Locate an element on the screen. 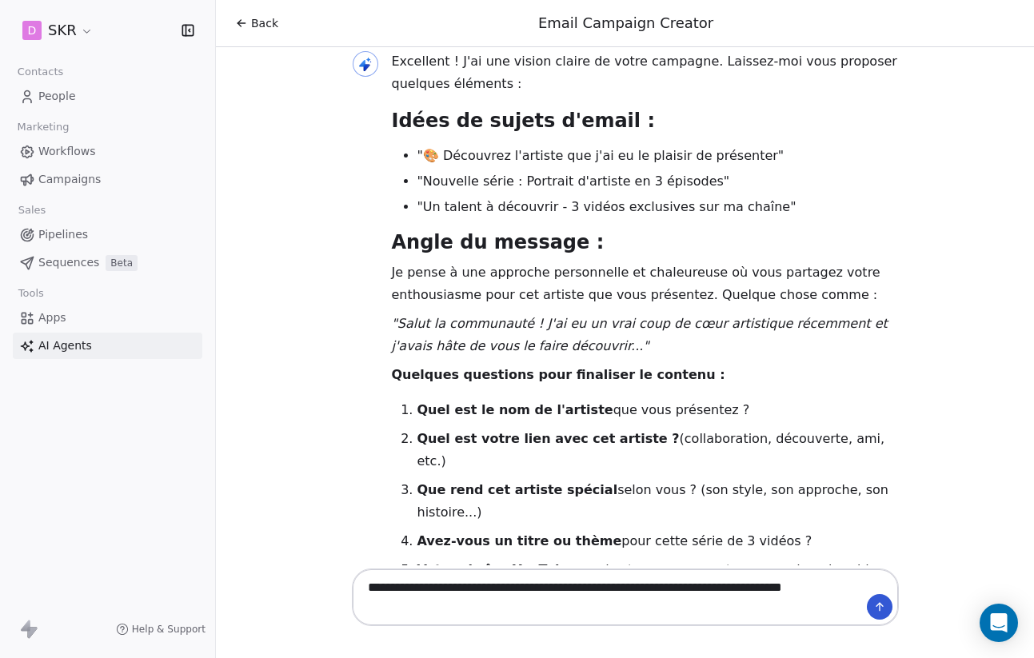  span: Contacts is located at coordinates (40, 72).